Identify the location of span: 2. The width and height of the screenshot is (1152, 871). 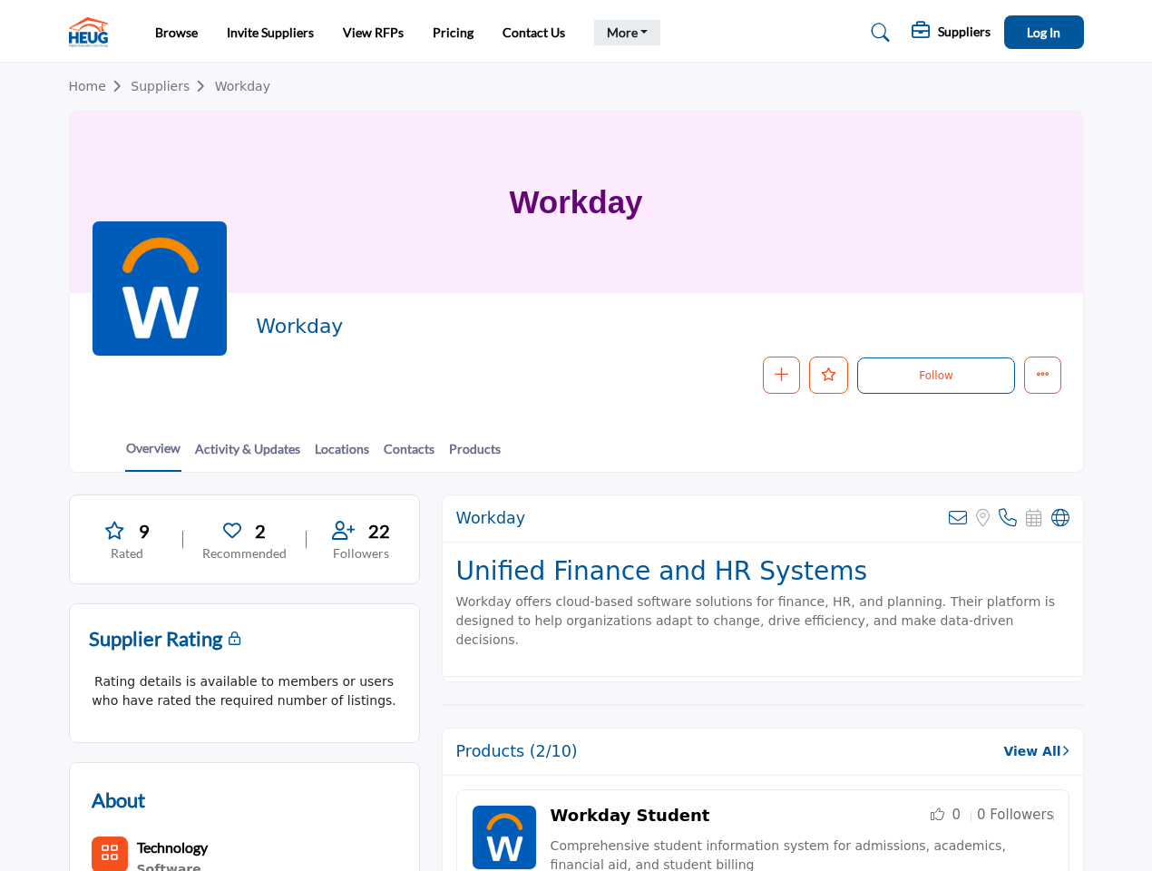
(260, 531).